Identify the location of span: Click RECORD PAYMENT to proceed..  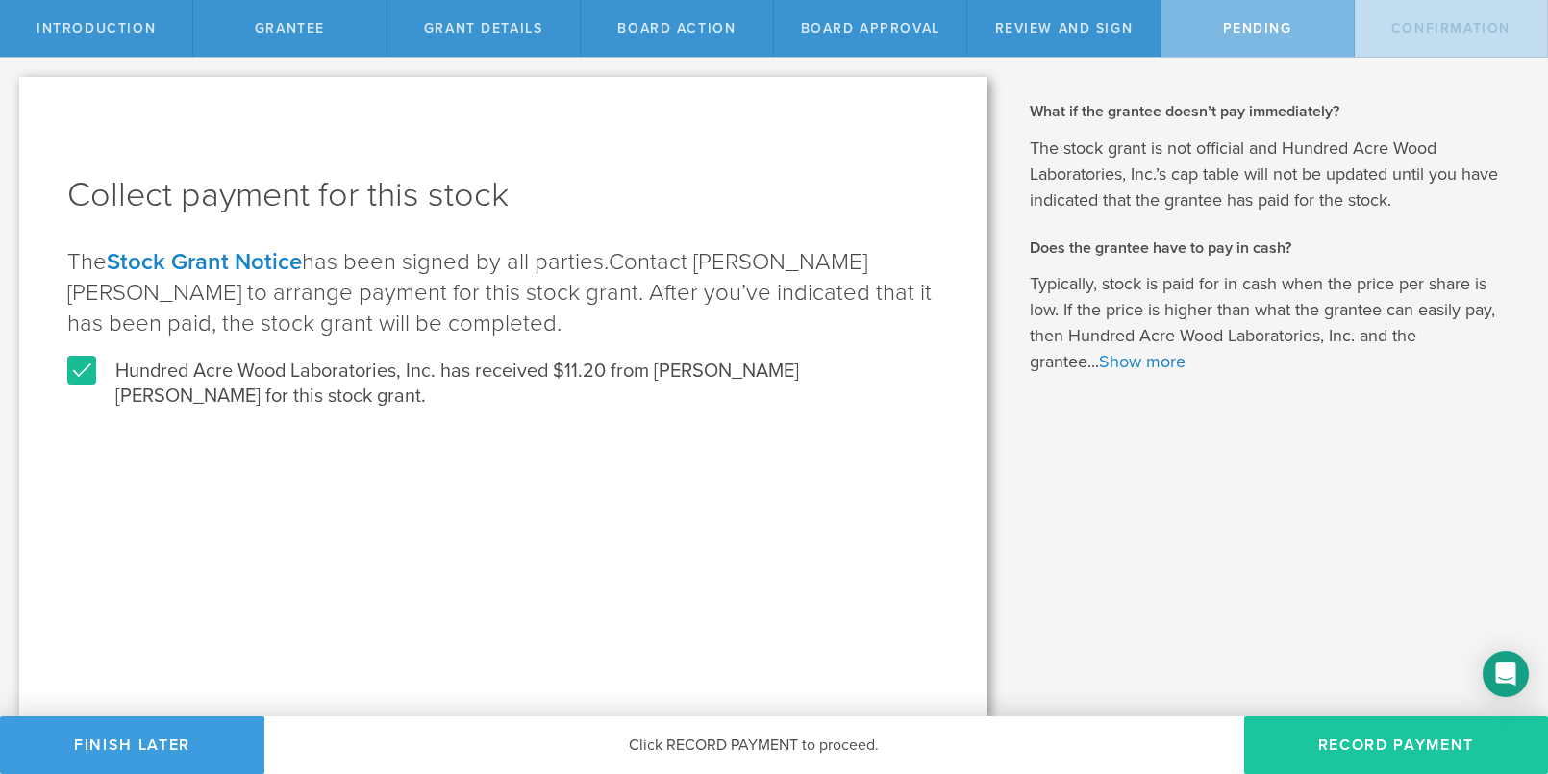
(754, 745).